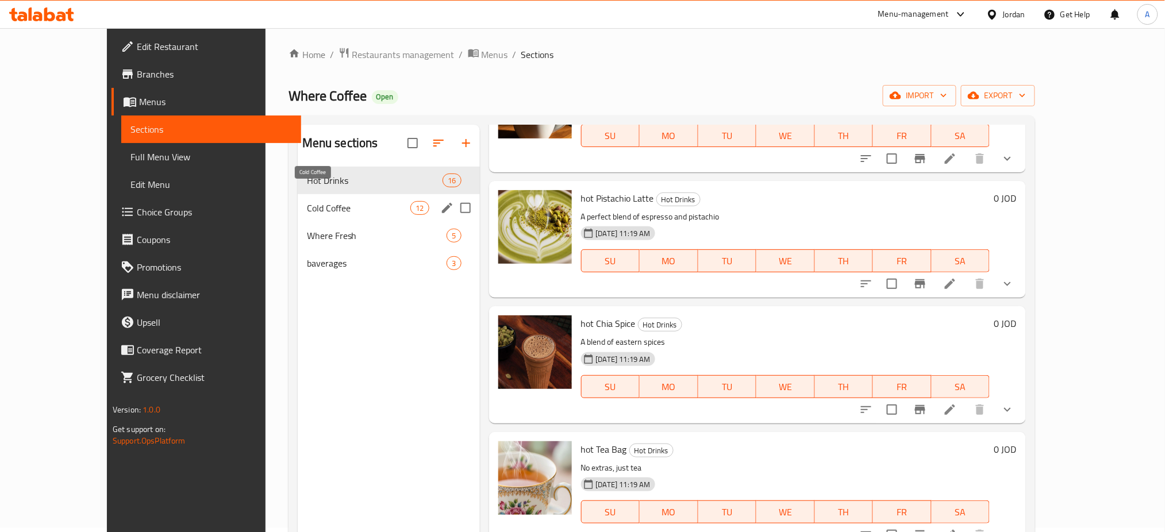 This screenshot has width=1165, height=532. I want to click on div: baverages3, so click(389, 263).